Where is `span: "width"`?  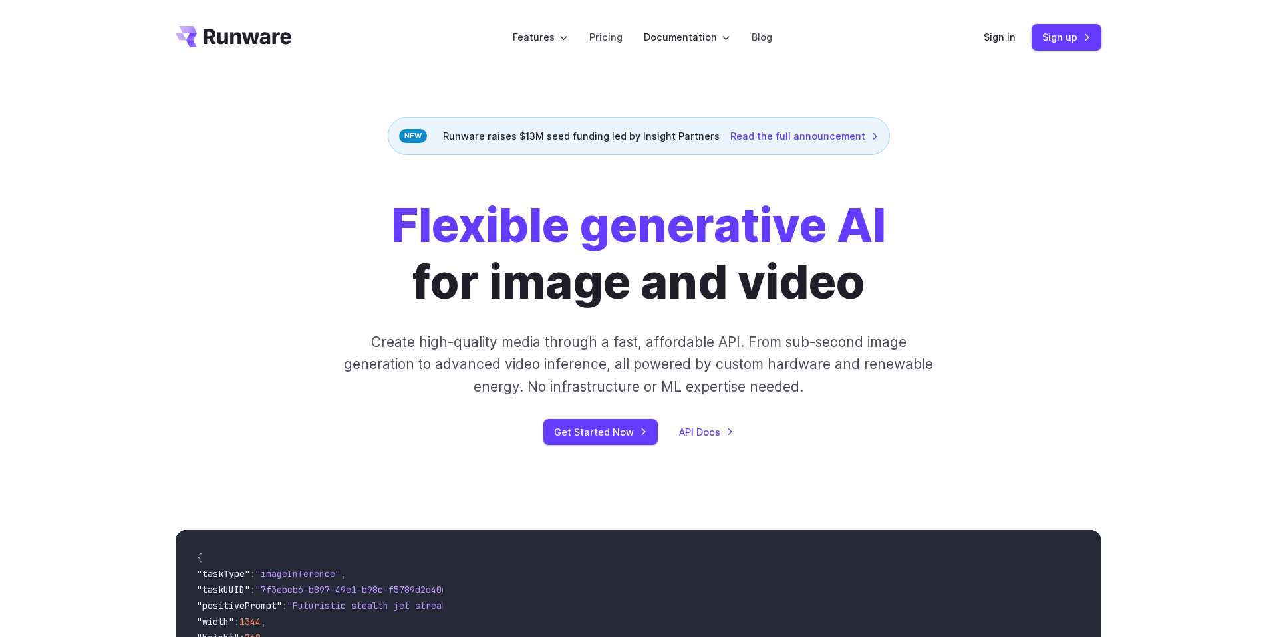 span: "width" is located at coordinates (216, 622).